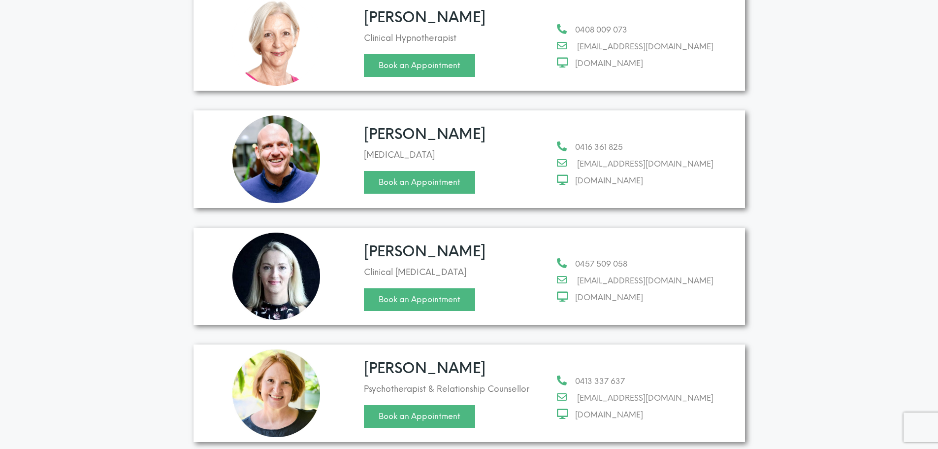  What do you see at coordinates (598, 30) in the screenshot?
I see `span: 0408 009 073` at bounding box center [598, 30].